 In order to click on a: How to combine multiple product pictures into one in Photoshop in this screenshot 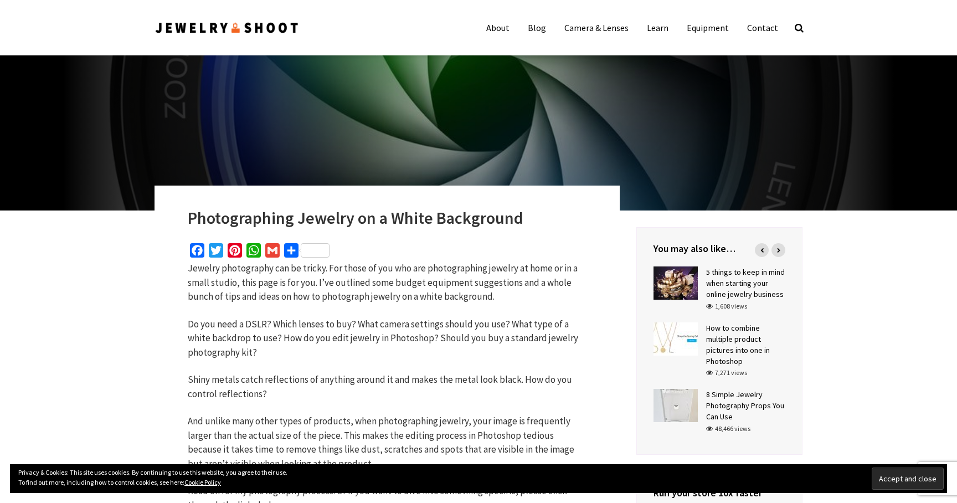, I will do `click(738, 345)`.